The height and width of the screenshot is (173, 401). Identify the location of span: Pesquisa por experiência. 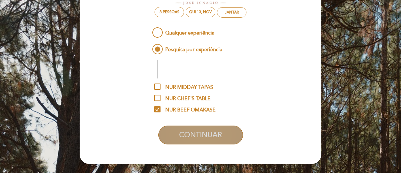
(186, 47).